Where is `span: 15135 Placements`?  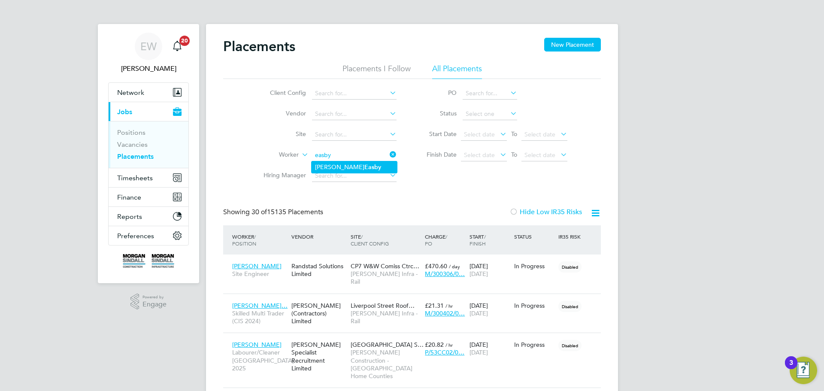 span: 15135 Placements is located at coordinates (287, 212).